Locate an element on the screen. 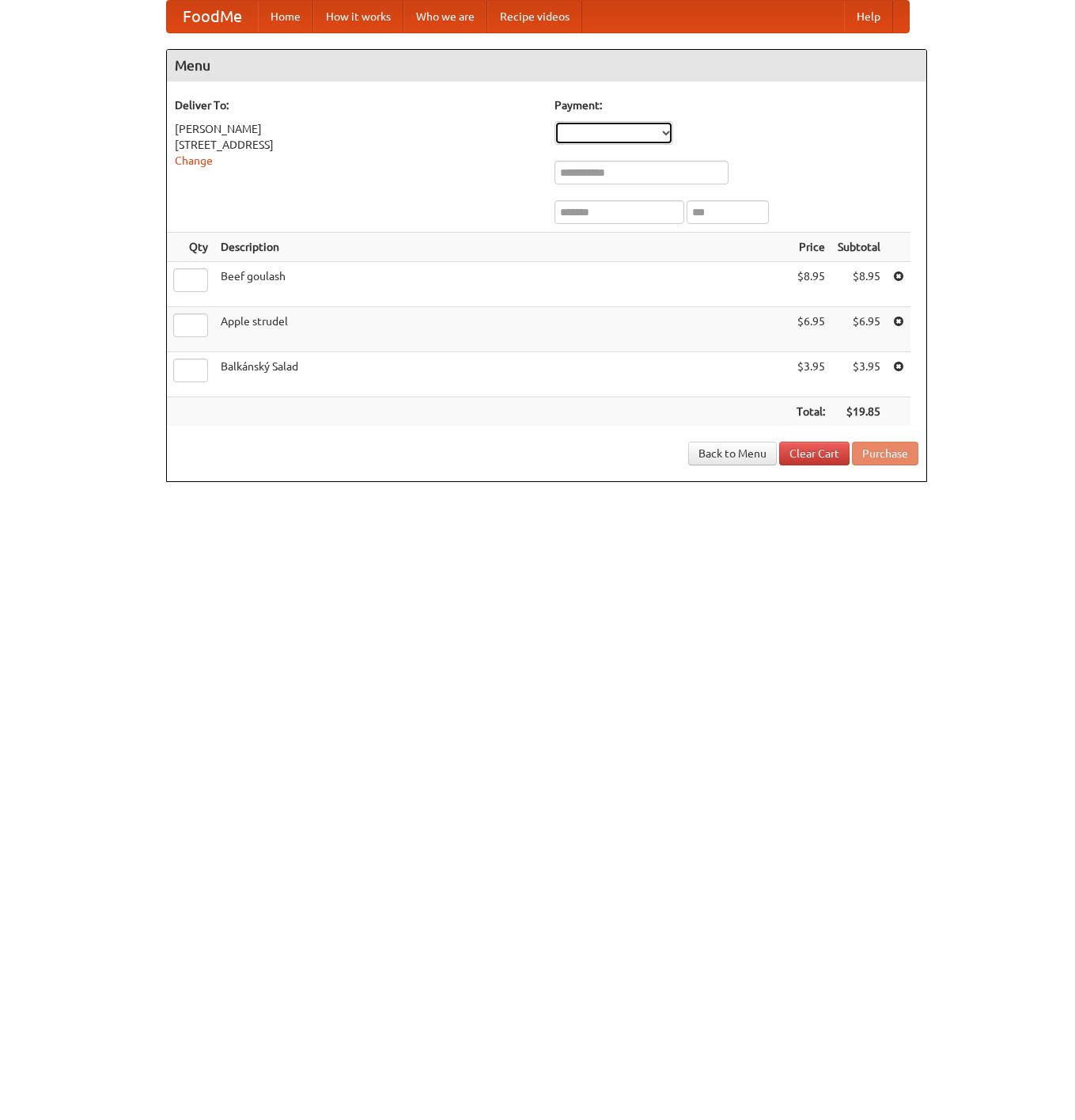 The image size is (1075, 1120). th: Description is located at coordinates (503, 247).